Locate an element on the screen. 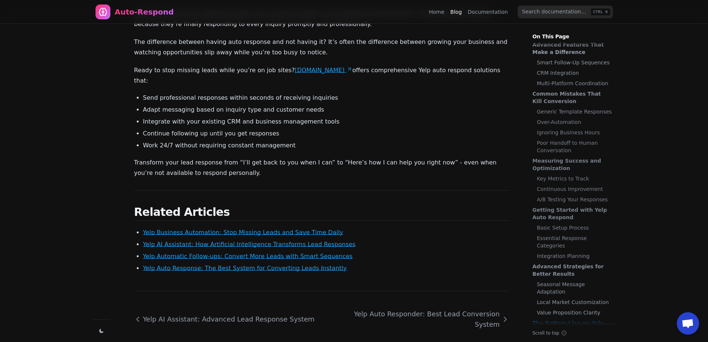  a: Seasonal Message Adaptation is located at coordinates (575, 288).